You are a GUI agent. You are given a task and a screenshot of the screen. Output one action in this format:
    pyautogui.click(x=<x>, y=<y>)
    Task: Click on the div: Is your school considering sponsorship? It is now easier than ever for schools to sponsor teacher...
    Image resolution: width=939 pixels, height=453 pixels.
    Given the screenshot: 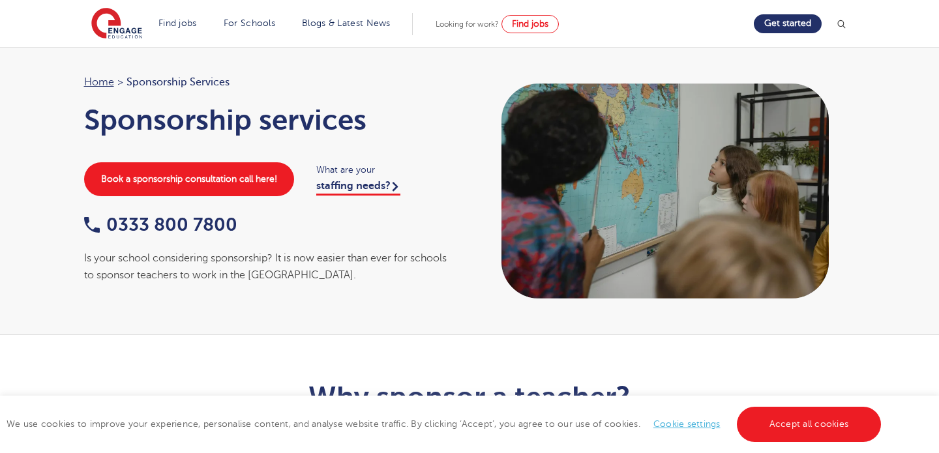 What is the action you would take?
    pyautogui.click(x=271, y=267)
    